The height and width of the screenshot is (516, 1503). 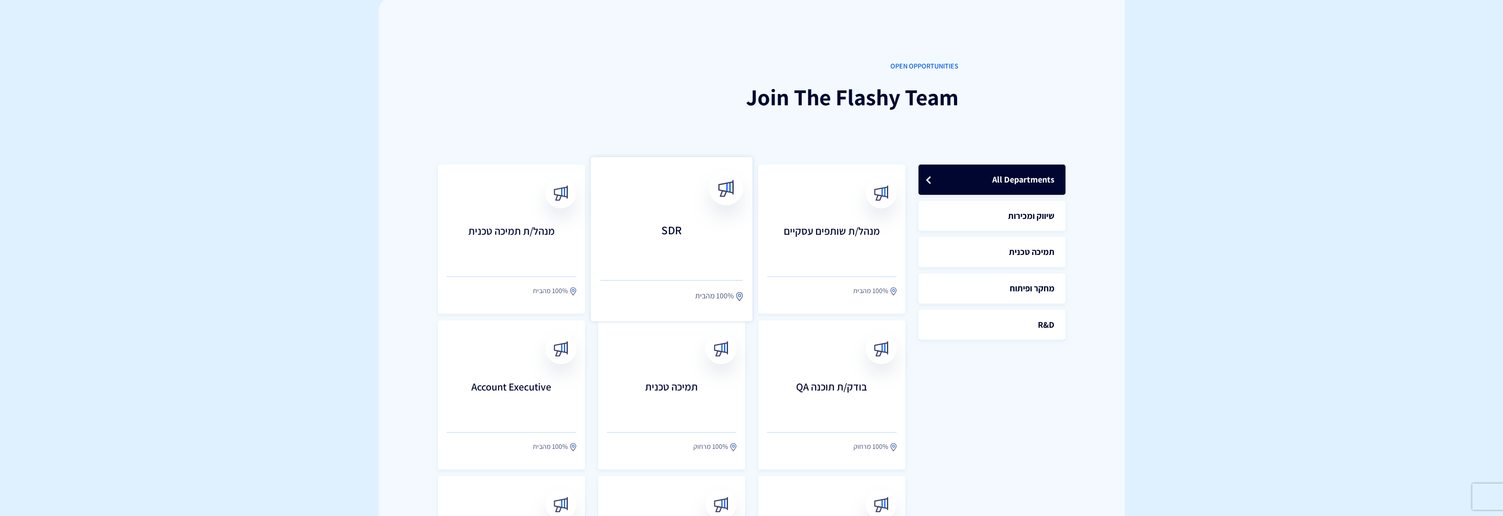 What do you see at coordinates (992, 179) in the screenshot?
I see `a: All Departments` at bounding box center [992, 179].